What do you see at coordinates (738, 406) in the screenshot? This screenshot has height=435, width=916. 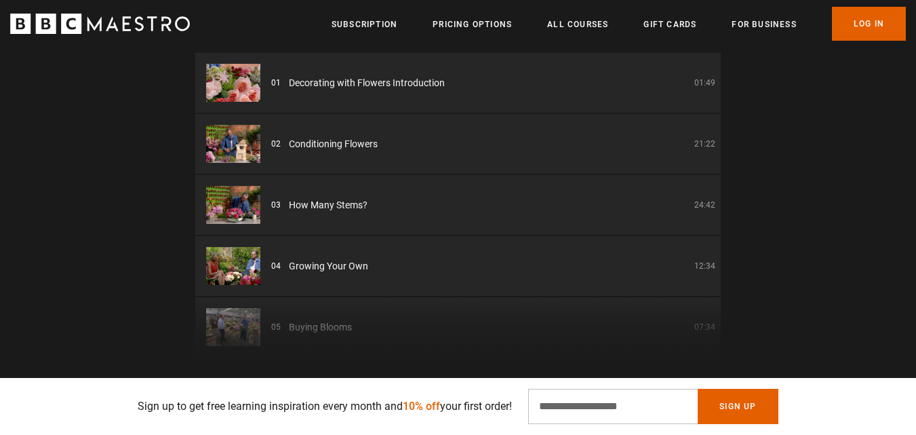 I see `button: Sign Up` at bounding box center [738, 406].